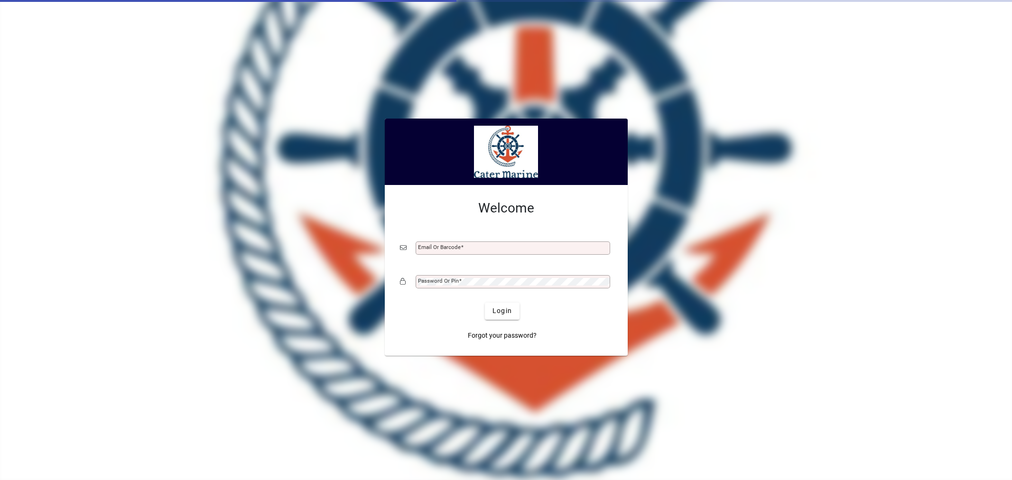  I want to click on mat-label: Email or Barcode, so click(439, 247).